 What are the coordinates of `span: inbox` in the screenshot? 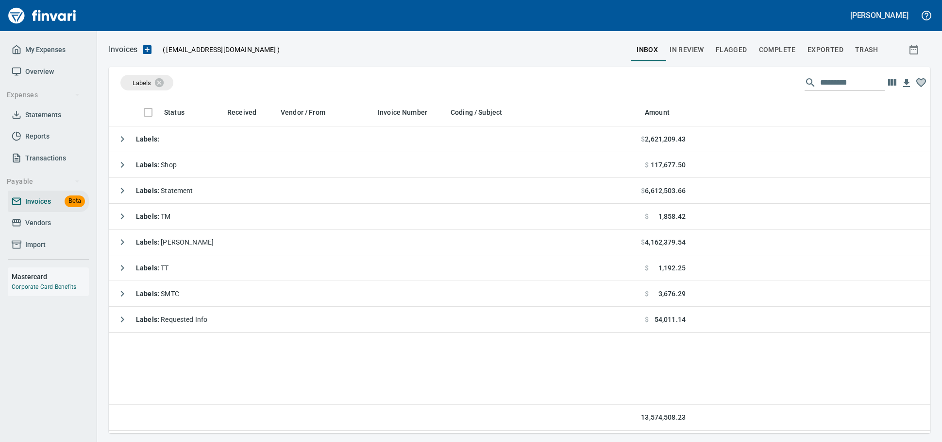 It's located at (648, 50).